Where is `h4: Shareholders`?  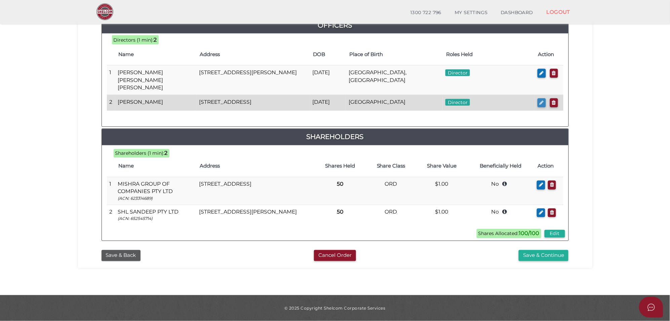
h4: Shareholders is located at coordinates (335, 137).